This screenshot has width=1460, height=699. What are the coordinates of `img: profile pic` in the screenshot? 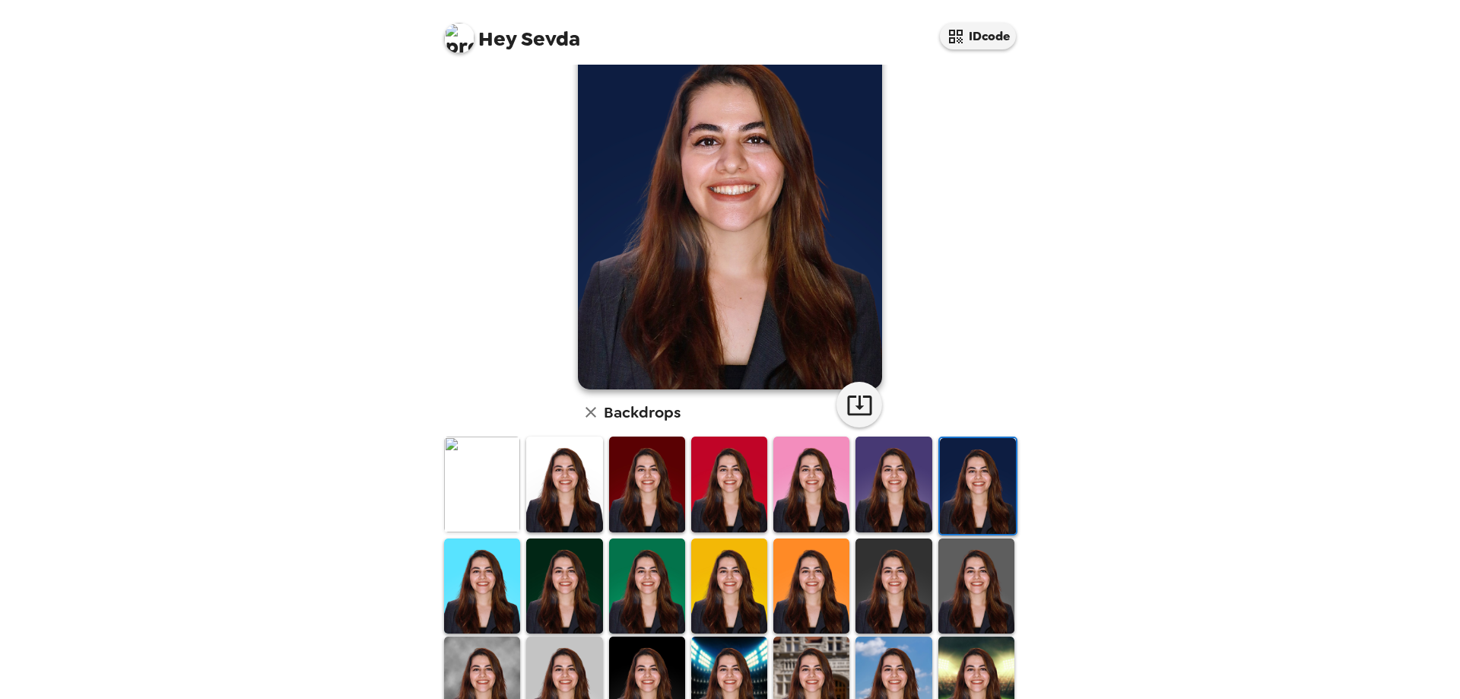 It's located at (459, 38).